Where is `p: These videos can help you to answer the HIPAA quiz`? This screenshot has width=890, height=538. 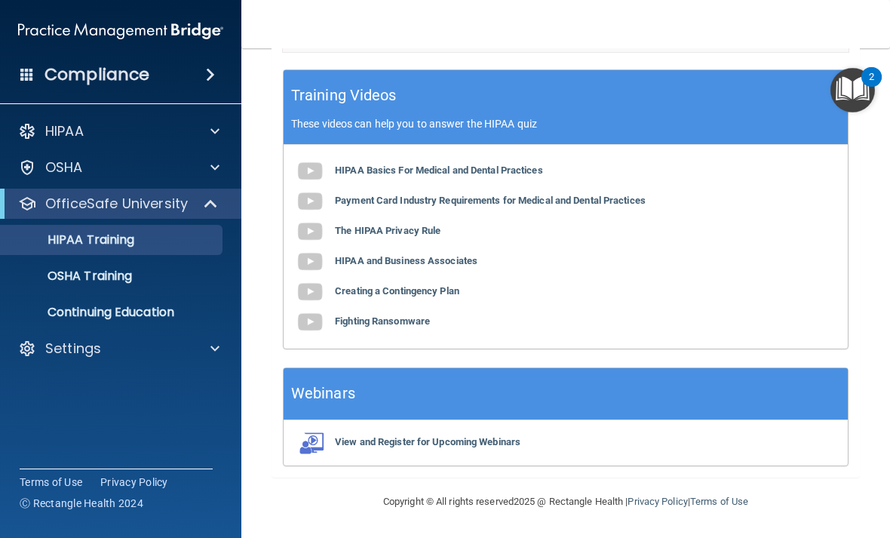
p: These videos can help you to answer the HIPAA quiz is located at coordinates (566, 124).